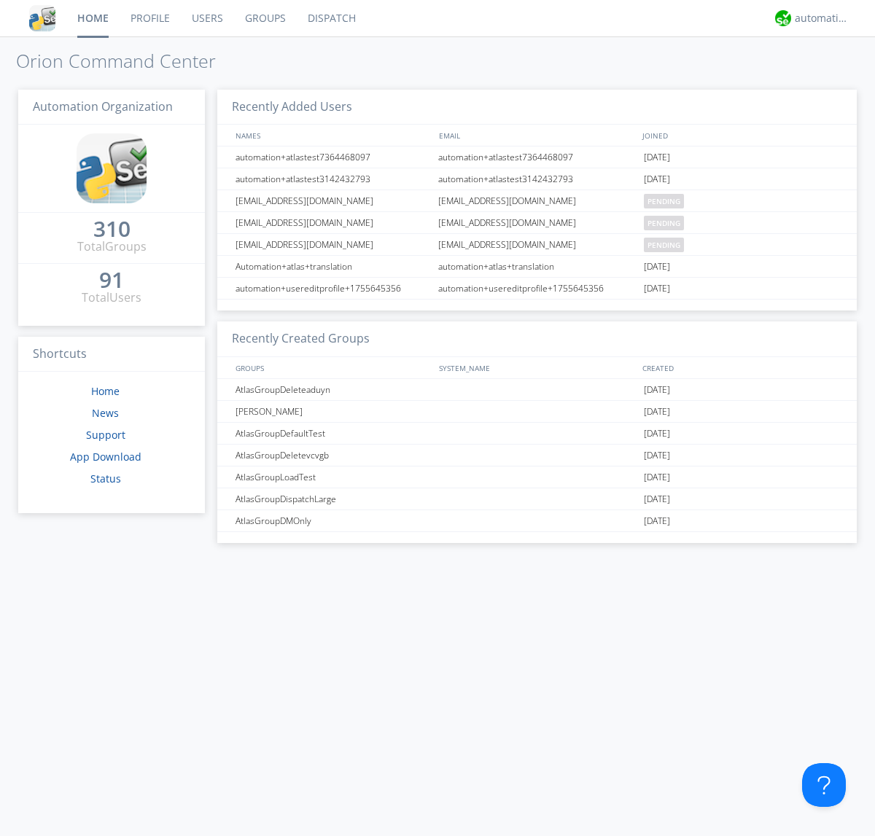 This screenshot has width=875, height=836. Describe the element at coordinates (105, 413) in the screenshot. I see `a: News` at that location.